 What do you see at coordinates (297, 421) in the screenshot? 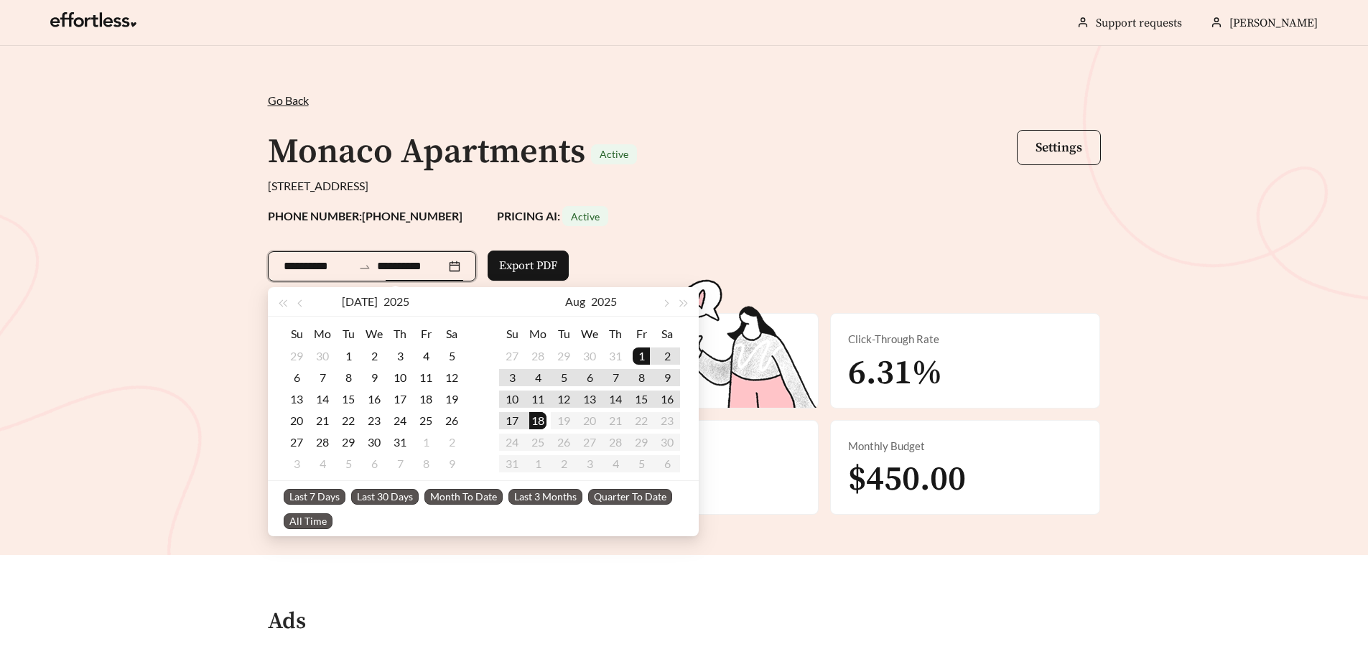
I see `div: 20` at bounding box center [297, 421].